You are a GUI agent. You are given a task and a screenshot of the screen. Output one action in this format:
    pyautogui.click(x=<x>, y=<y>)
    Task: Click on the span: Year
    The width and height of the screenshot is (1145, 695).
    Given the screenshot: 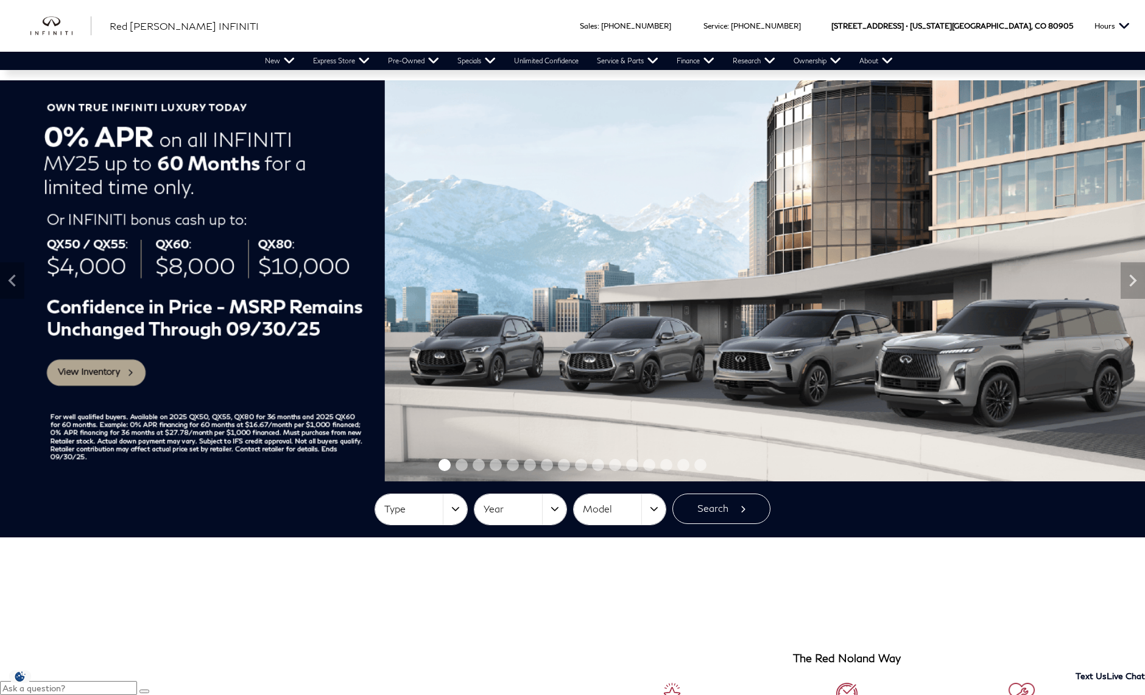 What is the action you would take?
    pyautogui.click(x=513, y=509)
    